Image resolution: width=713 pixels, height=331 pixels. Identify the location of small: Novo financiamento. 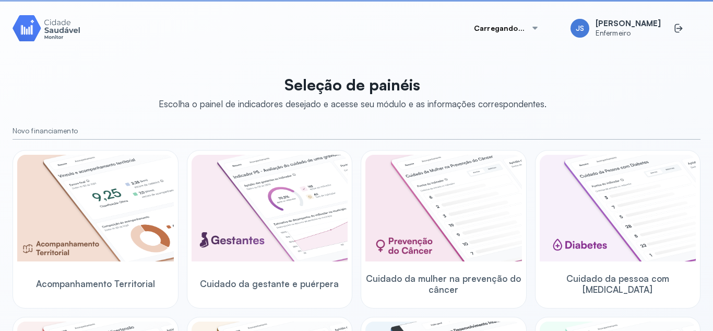
(357, 131).